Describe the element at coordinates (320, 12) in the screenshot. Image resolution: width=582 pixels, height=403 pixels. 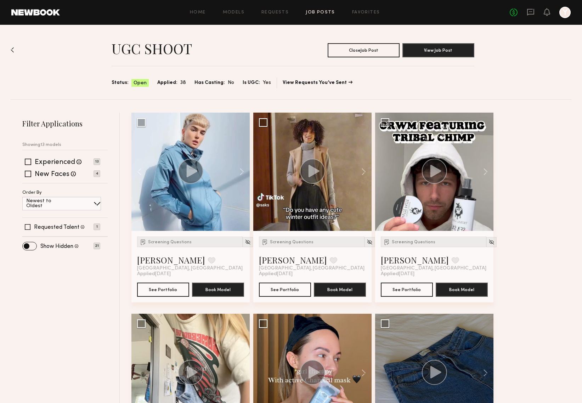
I see `a: Job Posts` at that location.